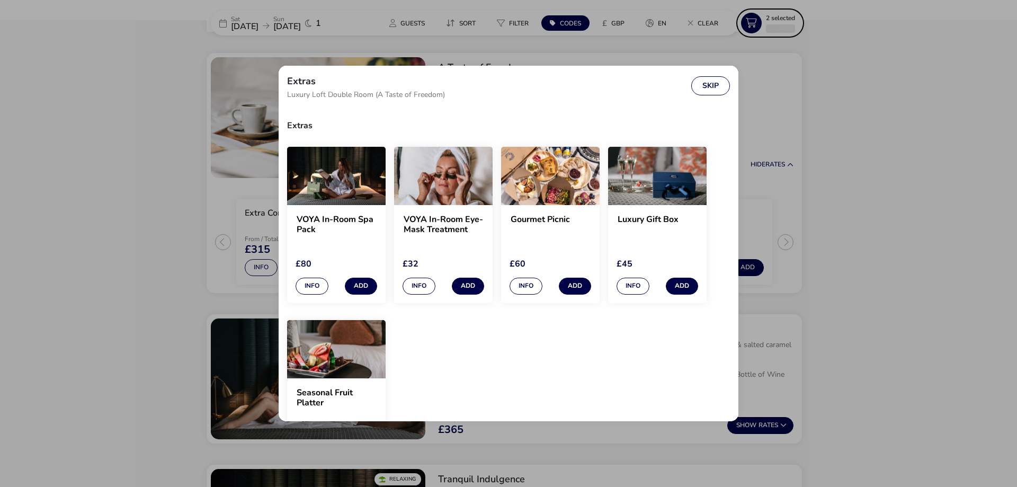  I want to click on h3: Extras, so click(508, 125).